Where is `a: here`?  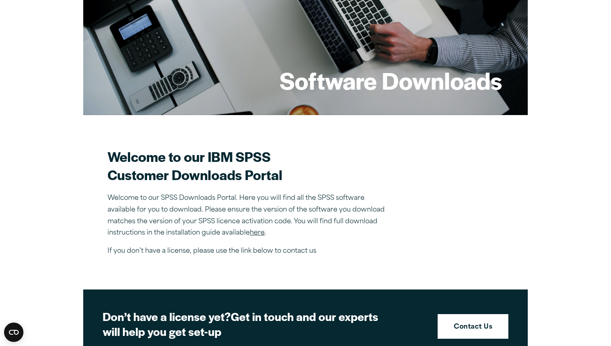
a: here is located at coordinates (257, 233).